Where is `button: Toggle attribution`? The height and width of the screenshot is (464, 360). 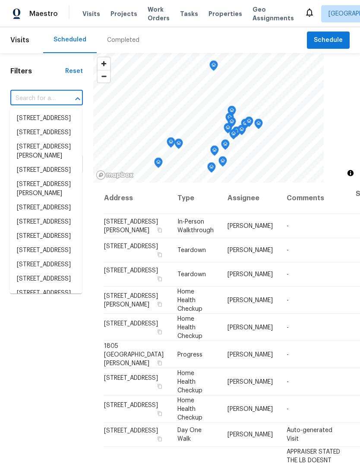
button: Toggle attribution is located at coordinates (351, 173).